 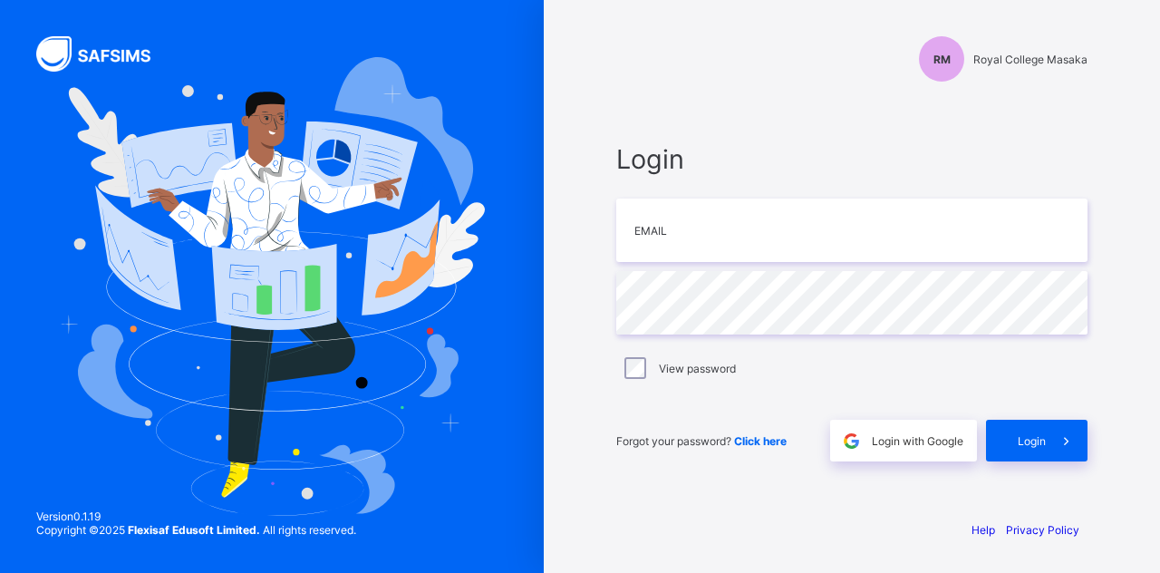 I want to click on span: Login with Google, so click(x=917, y=441).